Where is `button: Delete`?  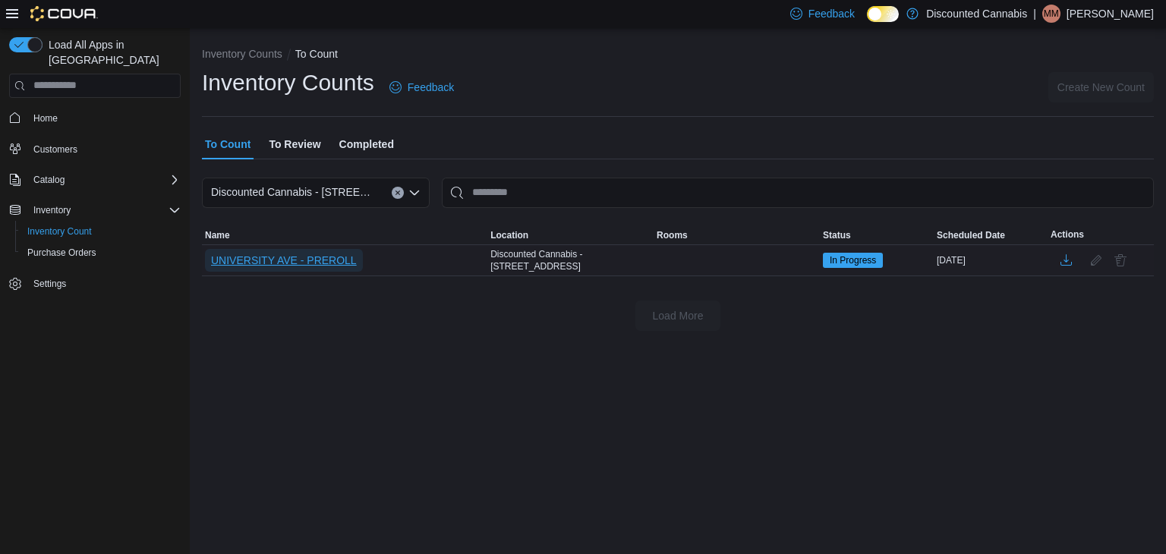
button: Delete is located at coordinates (1121, 260).